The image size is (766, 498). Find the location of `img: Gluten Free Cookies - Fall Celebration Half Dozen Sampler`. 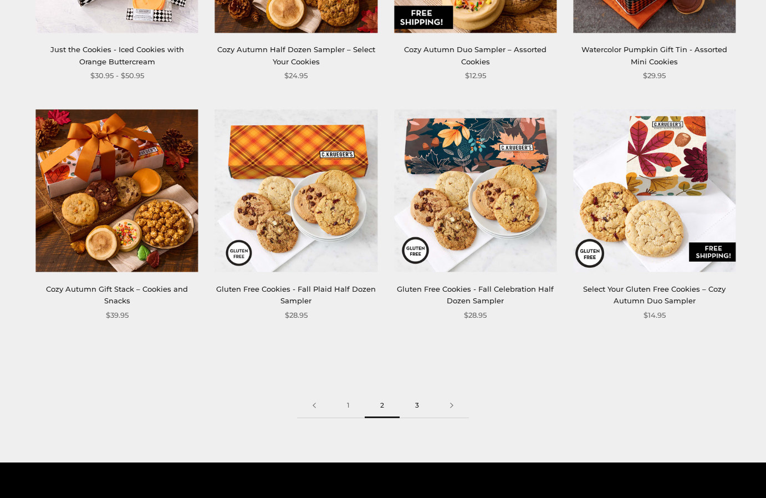

img: Gluten Free Cookies - Fall Celebration Half Dozen Sampler is located at coordinates (475, 190).